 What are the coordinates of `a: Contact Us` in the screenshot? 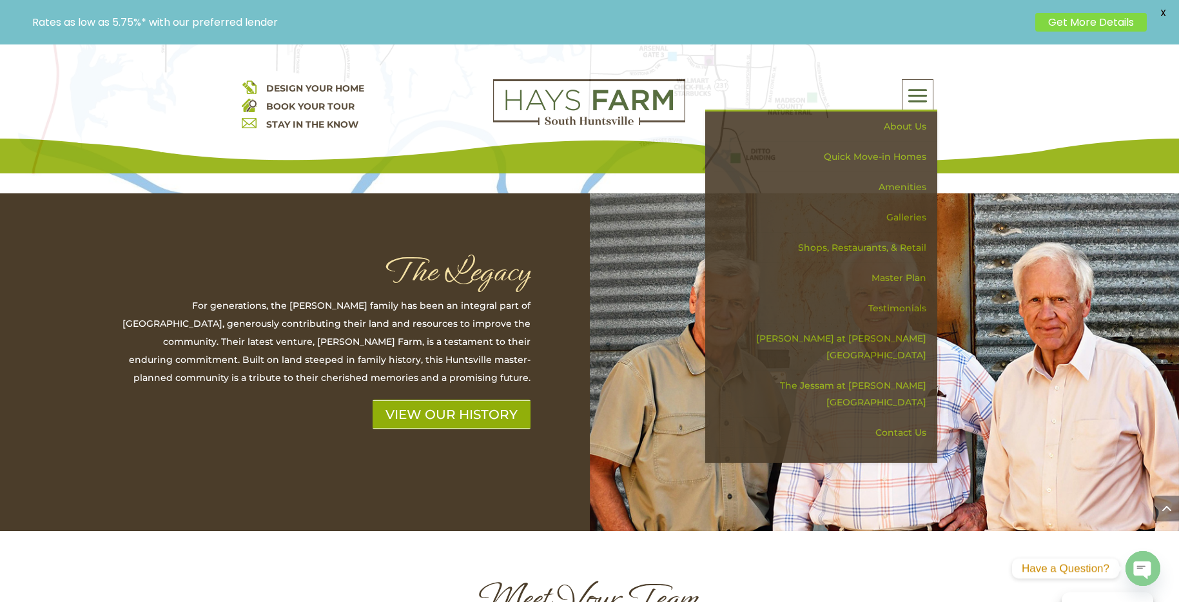 It's located at (826, 433).